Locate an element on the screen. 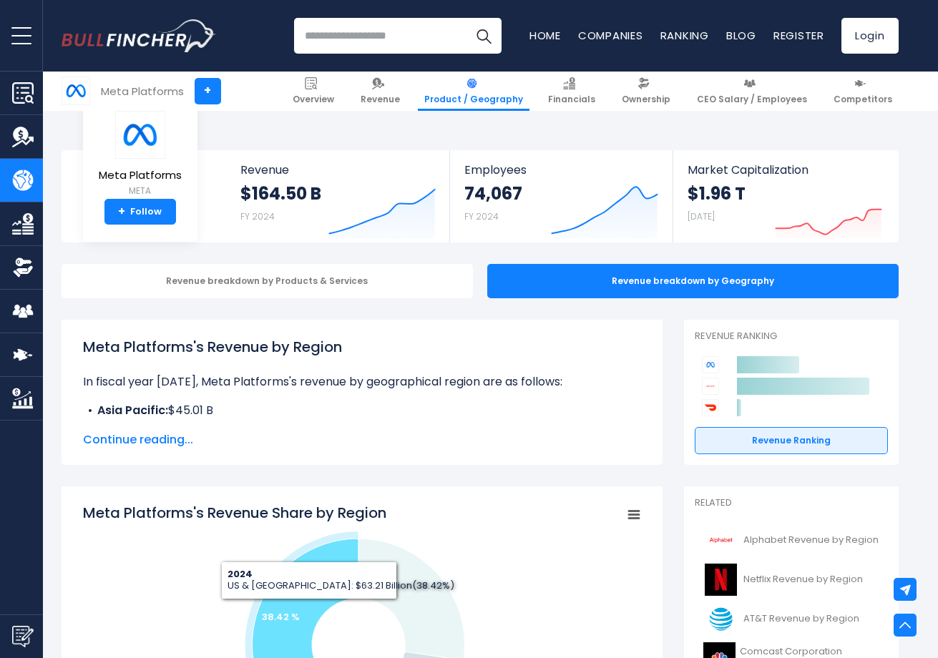  span: Meta Platforms is located at coordinates (140, 175).